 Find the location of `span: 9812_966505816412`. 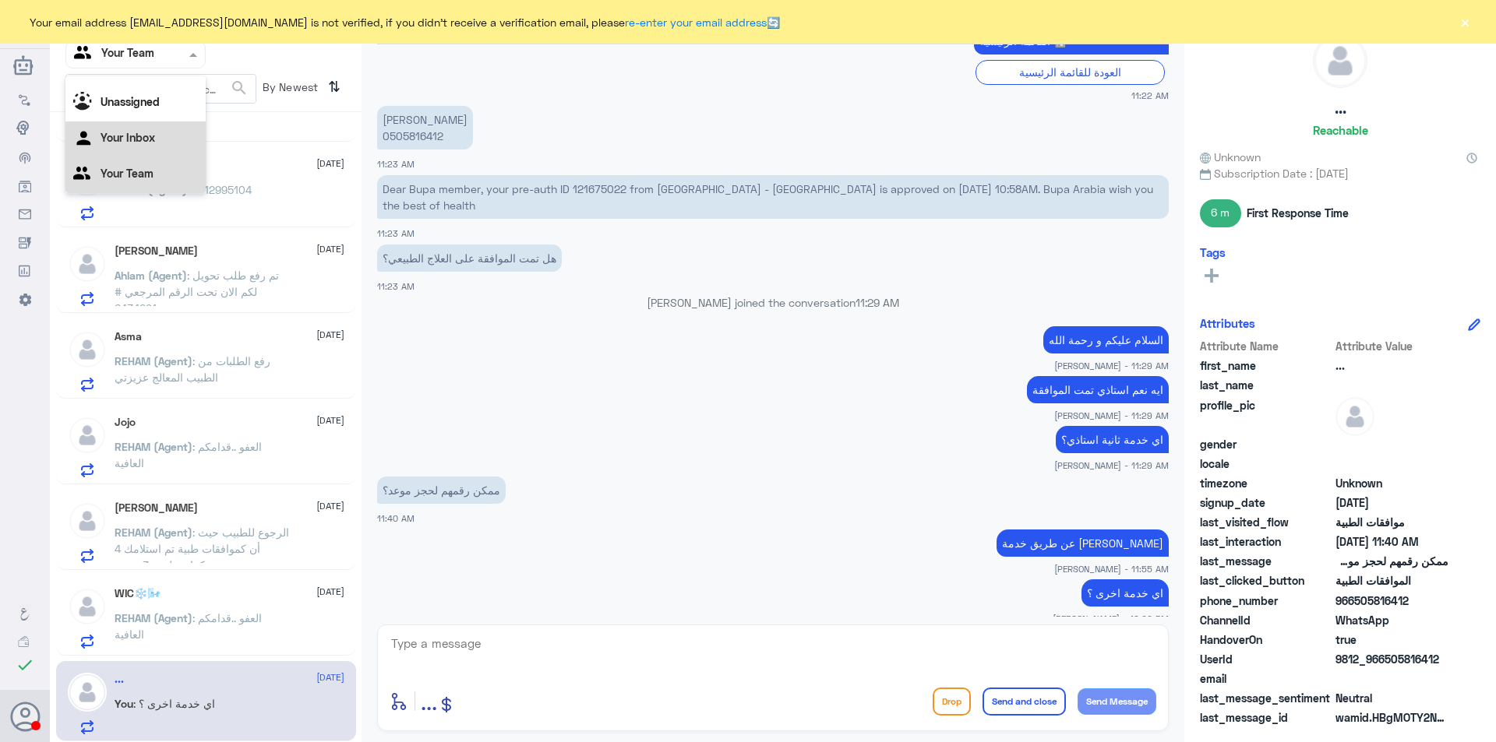

span: 9812_966505816412 is located at coordinates (1391, 659).